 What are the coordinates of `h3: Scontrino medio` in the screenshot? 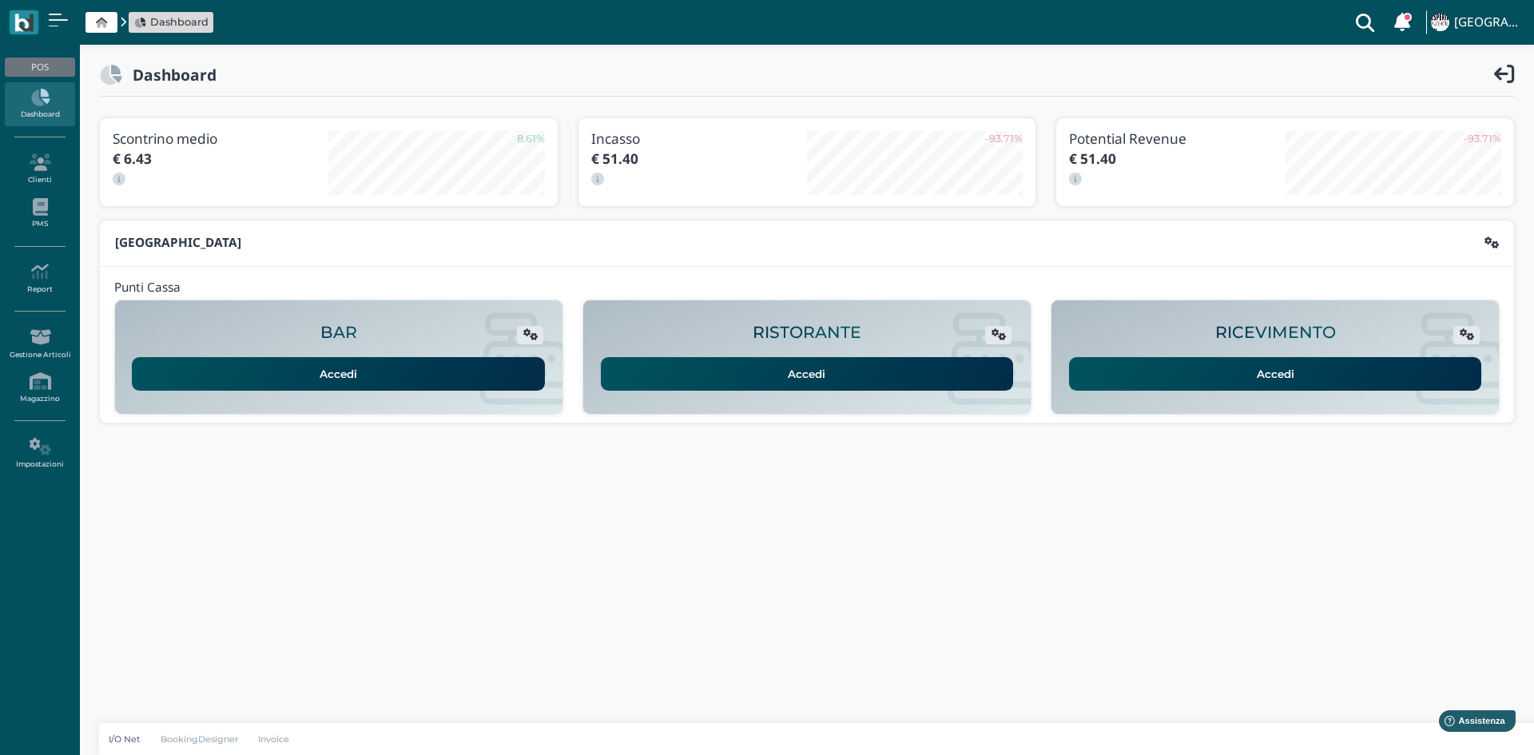 It's located at (221, 138).